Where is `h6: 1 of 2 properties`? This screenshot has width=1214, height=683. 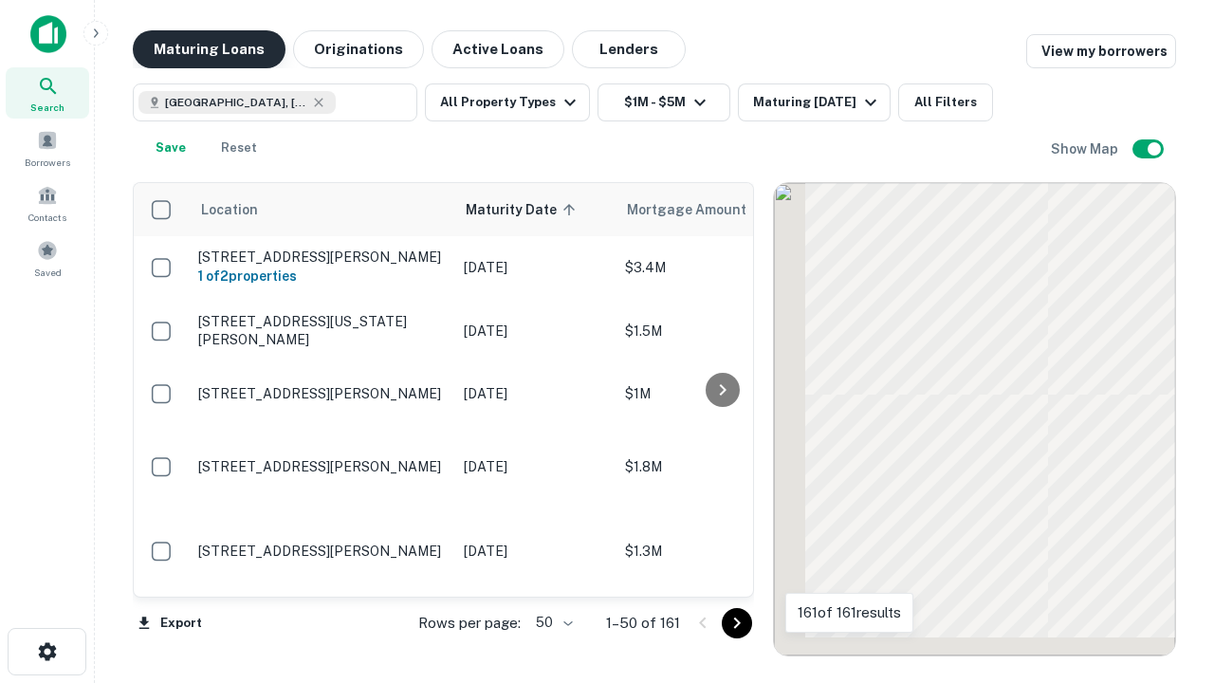
h6: 1 of 2 properties is located at coordinates (322, 276).